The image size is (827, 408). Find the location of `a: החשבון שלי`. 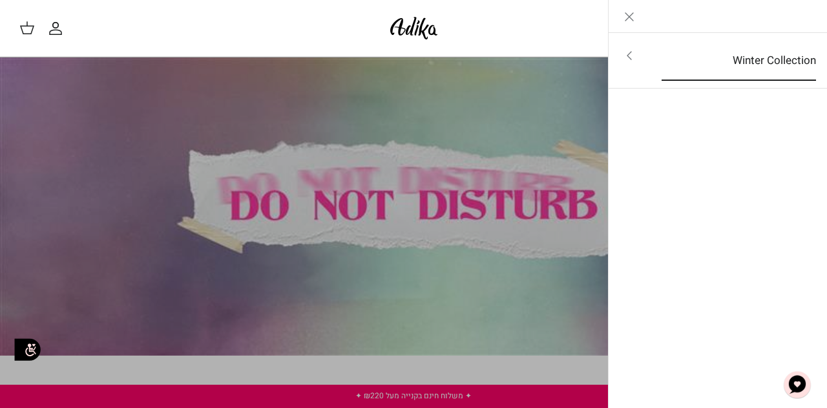

a: החשבון שלי is located at coordinates (58, 28).